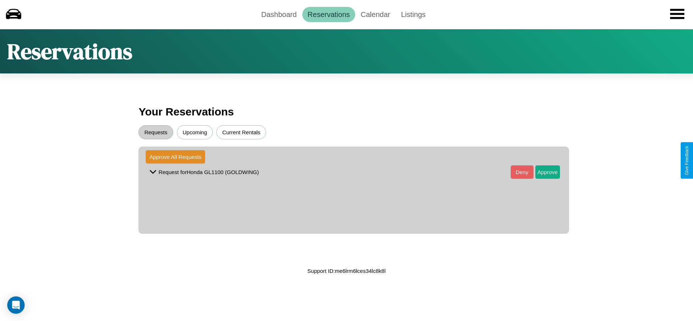  I want to click on a: Listings, so click(413, 14).